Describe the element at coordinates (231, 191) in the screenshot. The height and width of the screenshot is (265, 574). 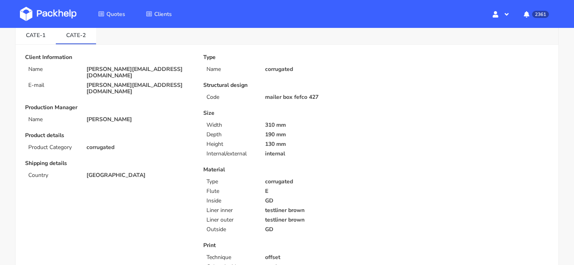
I see `p: Flute` at that location.